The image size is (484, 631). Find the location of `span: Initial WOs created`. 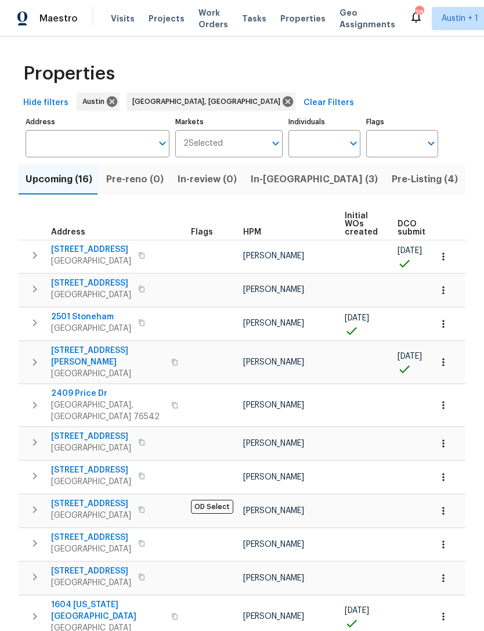

span: Initial WOs created is located at coordinates (361, 224).